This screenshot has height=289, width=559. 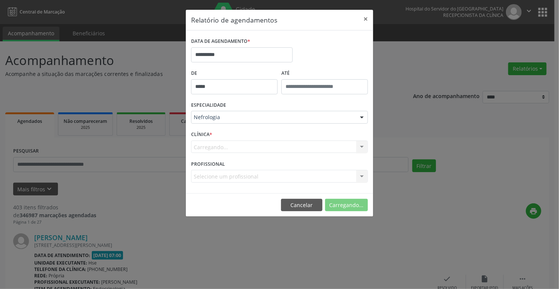 I want to click on label: De, so click(x=234, y=73).